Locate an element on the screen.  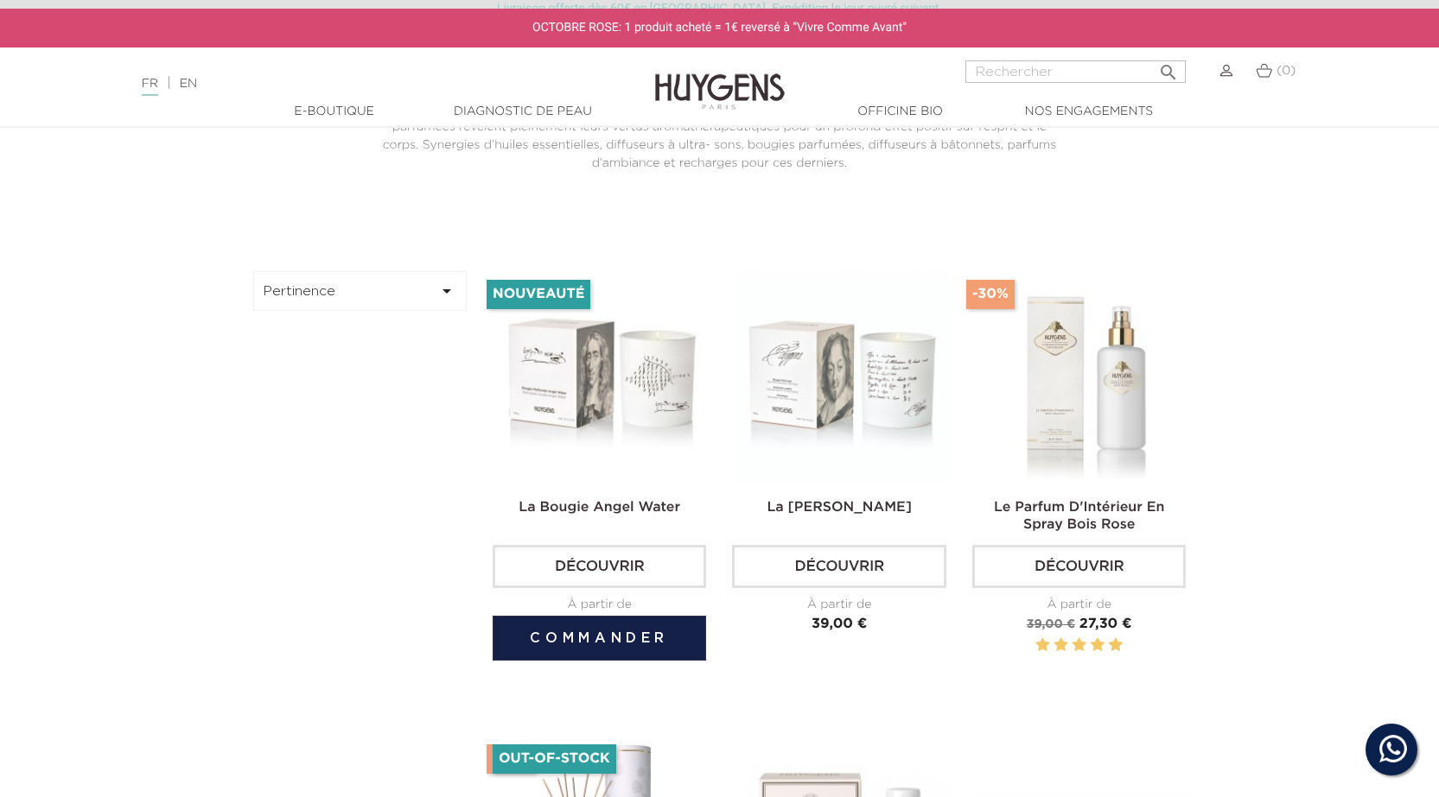
a: Nos engagements is located at coordinates (1089, 111).